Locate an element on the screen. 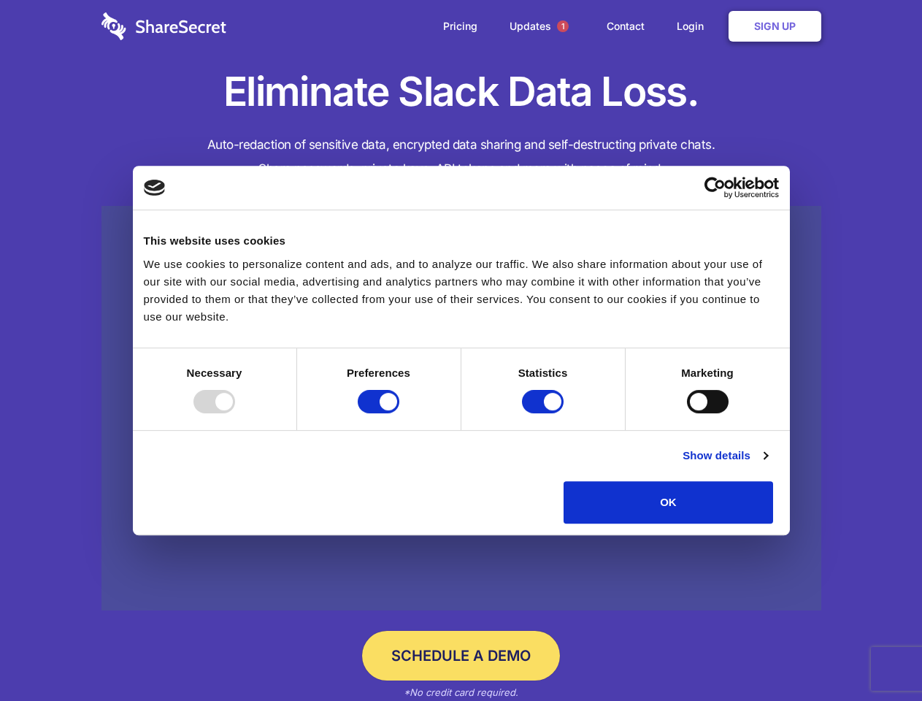 This screenshot has width=922, height=701. span: 1 is located at coordinates (563, 26).